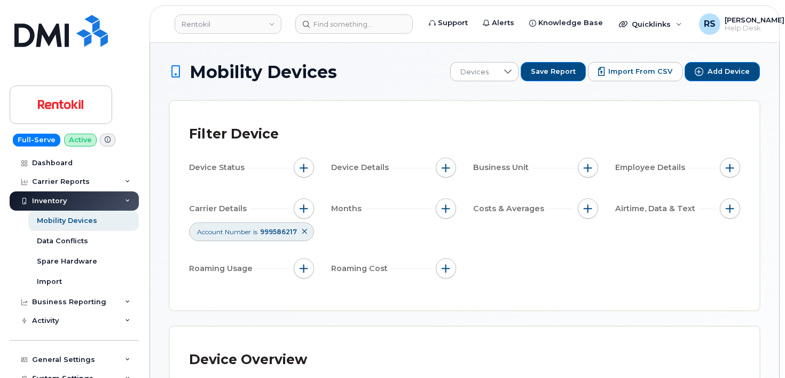 The height and width of the screenshot is (378, 785). Describe the element at coordinates (652, 167) in the screenshot. I see `span: Employee Details` at that location.